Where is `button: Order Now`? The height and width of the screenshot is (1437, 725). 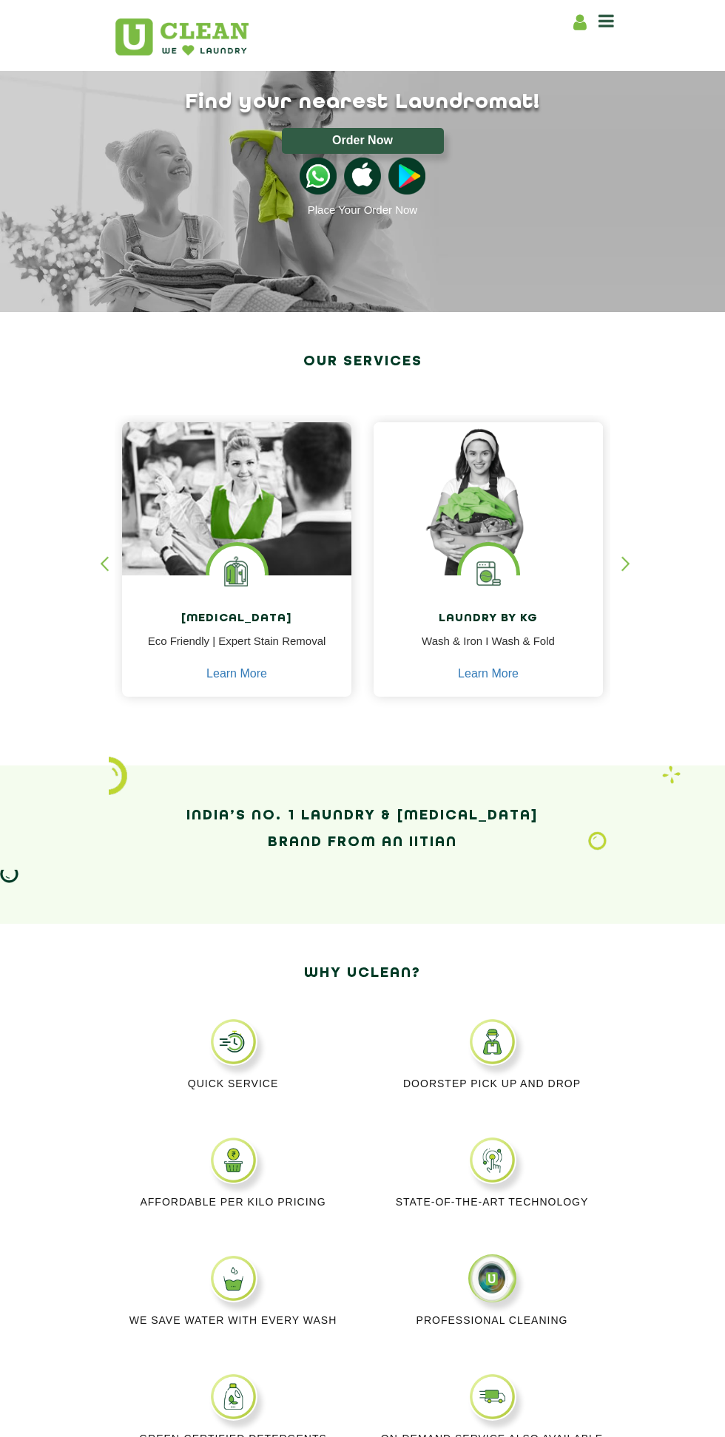
button: Order Now is located at coordinates (362, 140).